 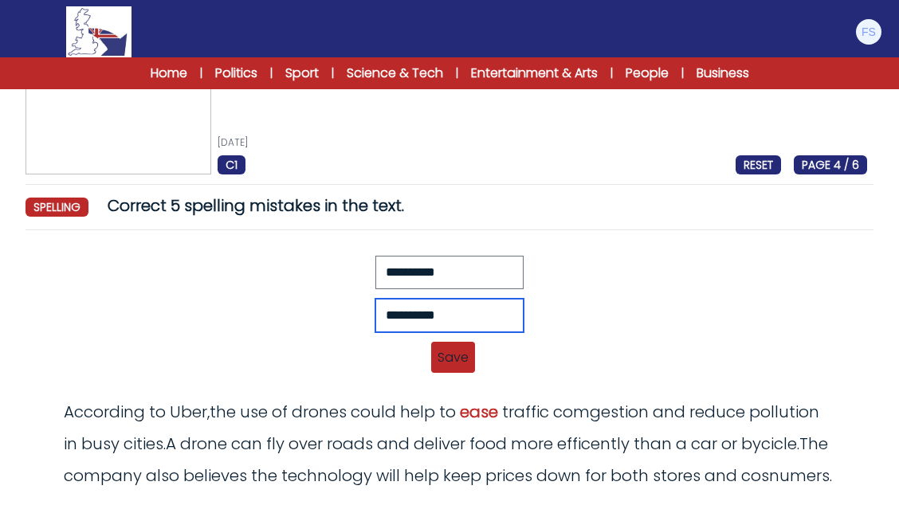 I want to click on span: food, so click(x=488, y=444).